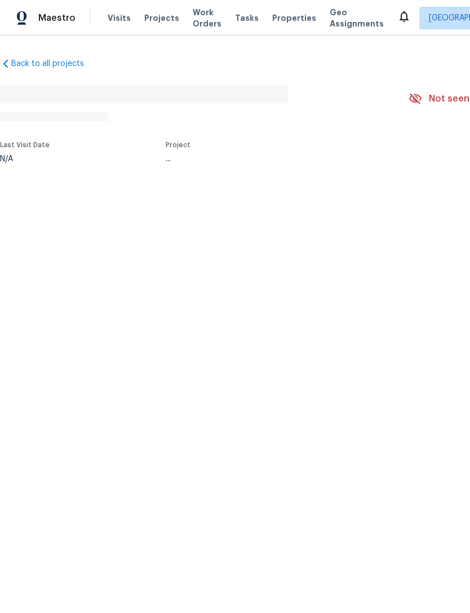 This screenshot has width=470, height=613. I want to click on span: Work Orders, so click(207, 18).